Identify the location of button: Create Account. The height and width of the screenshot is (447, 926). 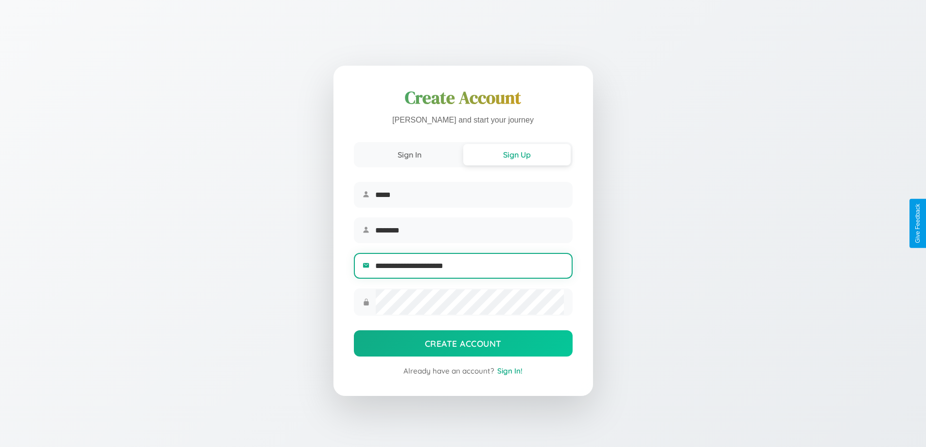
(463, 343).